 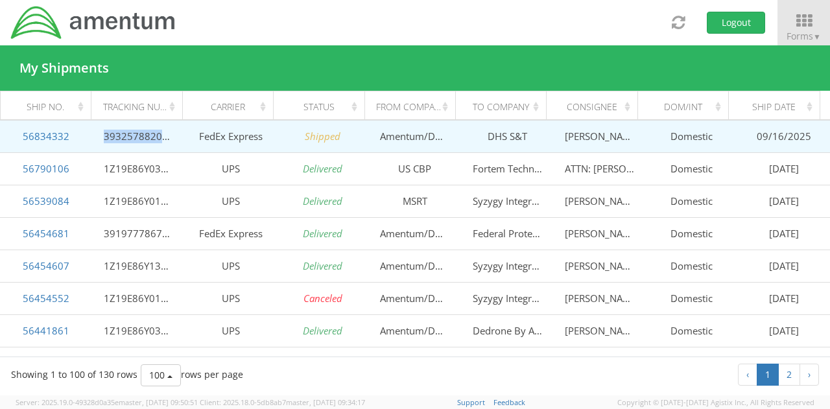 What do you see at coordinates (507, 234) in the screenshot?
I see `td: Federal Protective Services` at bounding box center [507, 234].